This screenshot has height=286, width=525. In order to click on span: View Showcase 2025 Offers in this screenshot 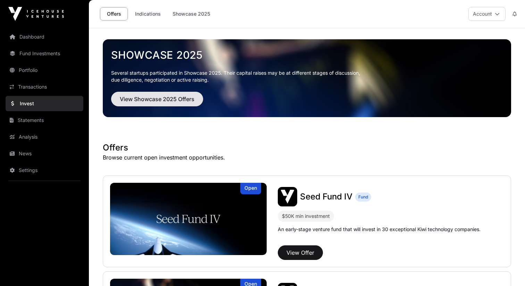, I will do `click(157, 99)`.